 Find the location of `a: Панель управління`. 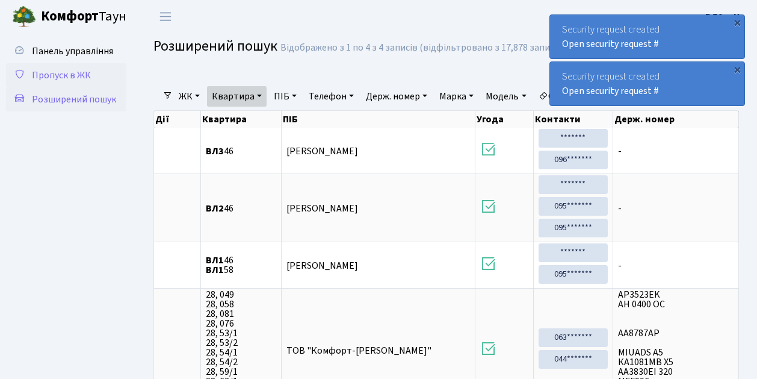

a: Панель управління is located at coordinates (66, 51).